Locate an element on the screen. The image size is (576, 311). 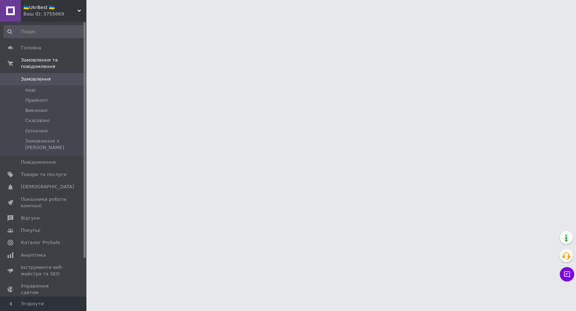
span: Прийняті is located at coordinates (36, 100).